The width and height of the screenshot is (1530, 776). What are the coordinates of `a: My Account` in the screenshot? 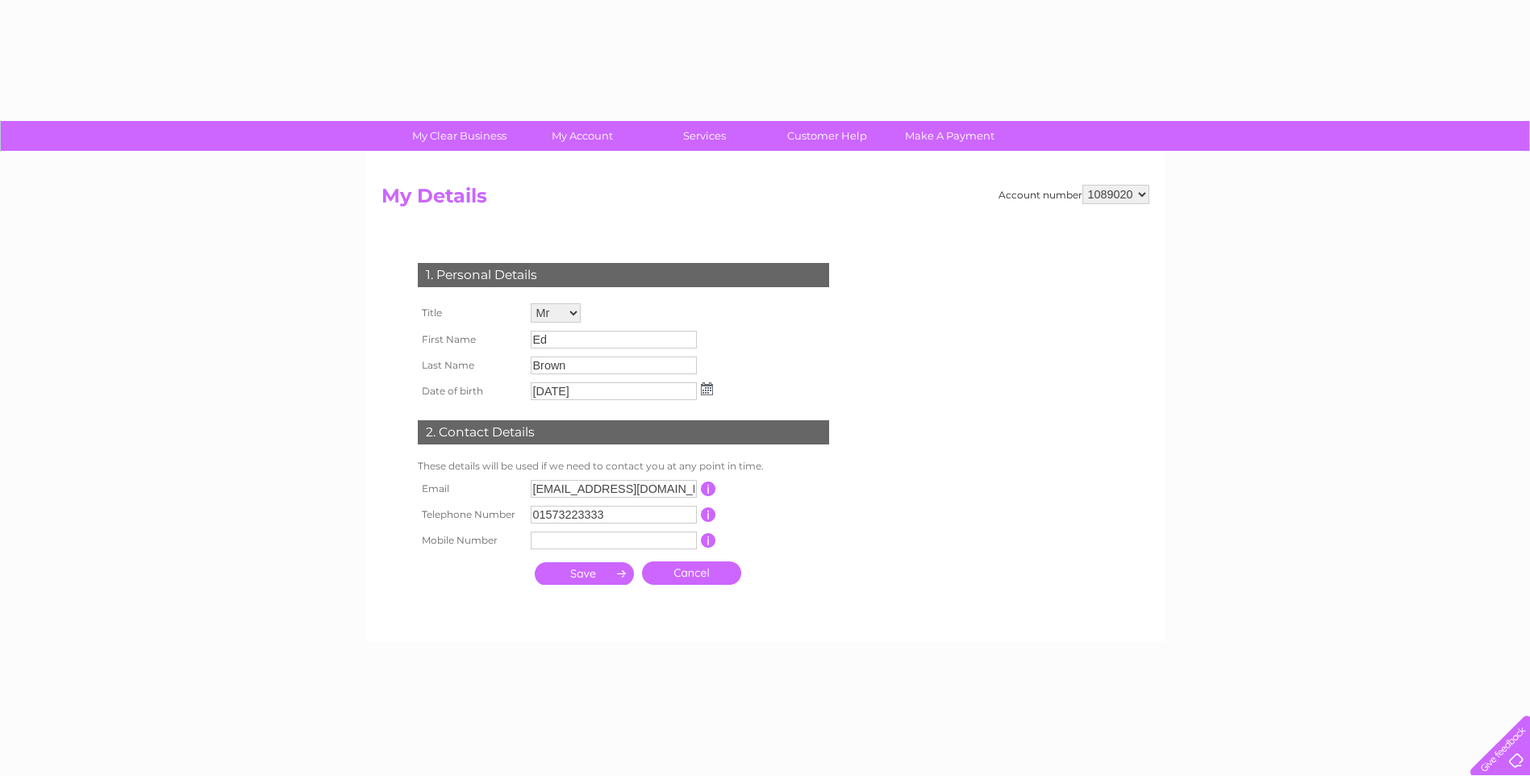 It's located at (581, 135).